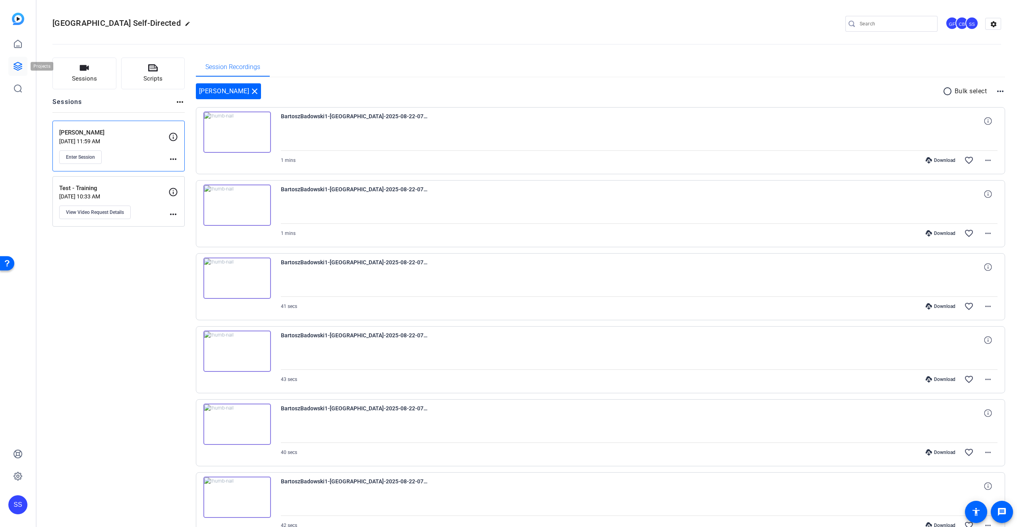  What do you see at coordinates (289, 307) in the screenshot?
I see `span: 41 secs` at bounding box center [289, 307].